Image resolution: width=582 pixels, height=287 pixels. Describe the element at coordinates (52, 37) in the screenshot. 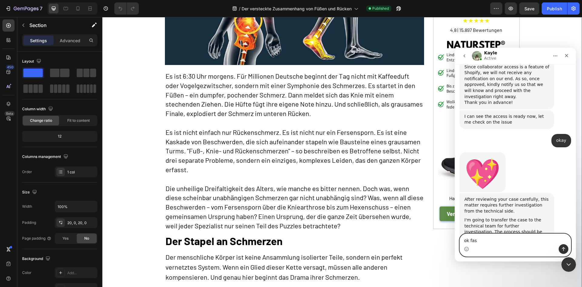

I see `div: Since collaborator access is a feature of Shopify, we will not receive any notification on our en...` at that location.